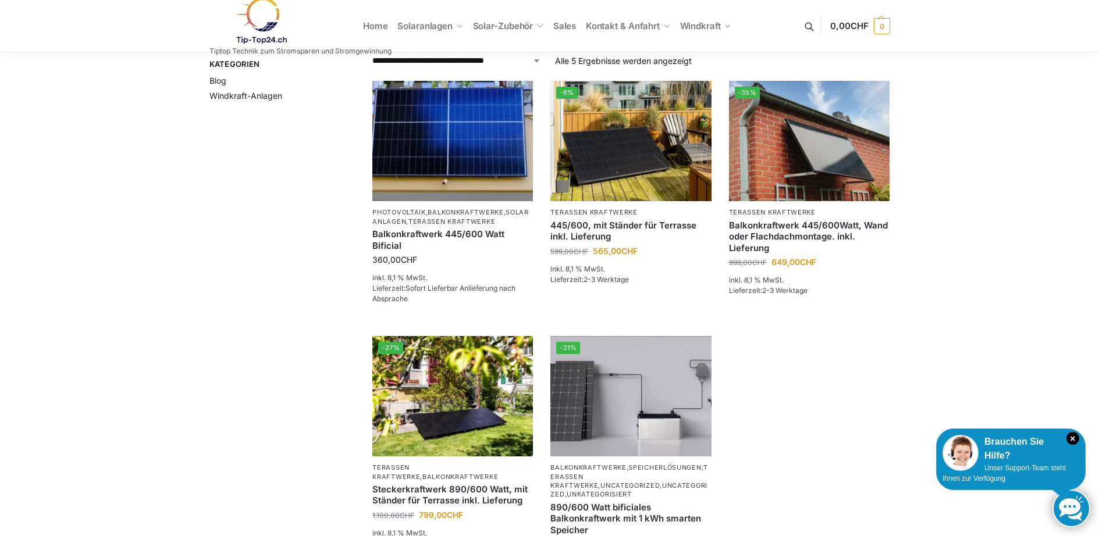  What do you see at coordinates (664, 468) in the screenshot?
I see `a: Speicherlösungen` at bounding box center [664, 468].